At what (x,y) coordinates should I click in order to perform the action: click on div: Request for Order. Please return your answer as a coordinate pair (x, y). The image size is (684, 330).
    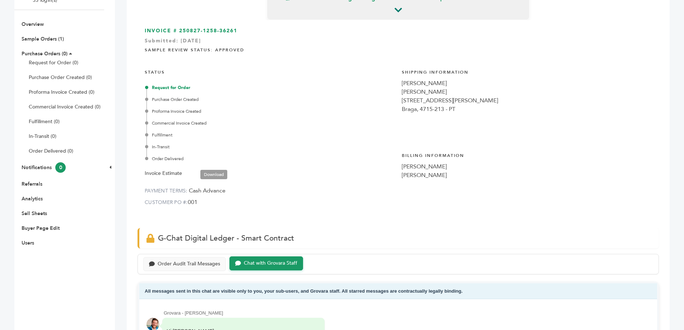
    Looking at the image, I should click on (270, 88).